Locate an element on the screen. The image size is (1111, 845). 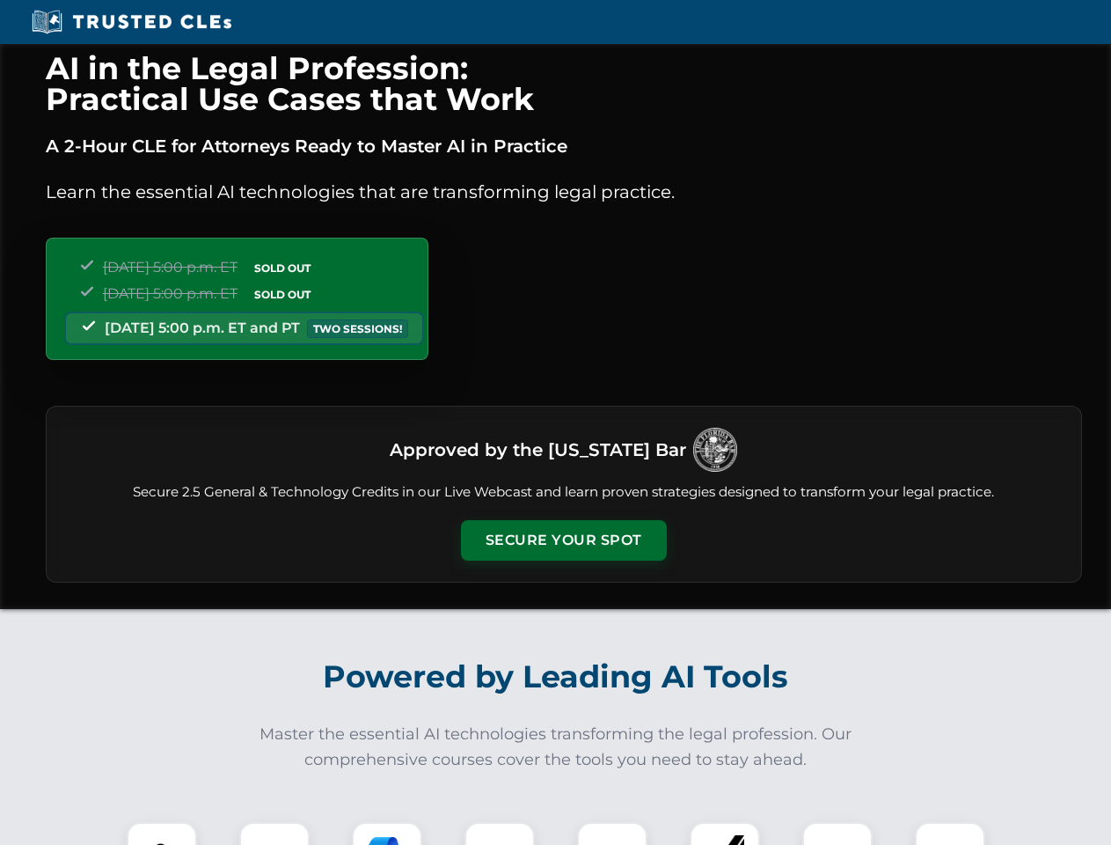
button: Secure Your Spot is located at coordinates (564, 540).